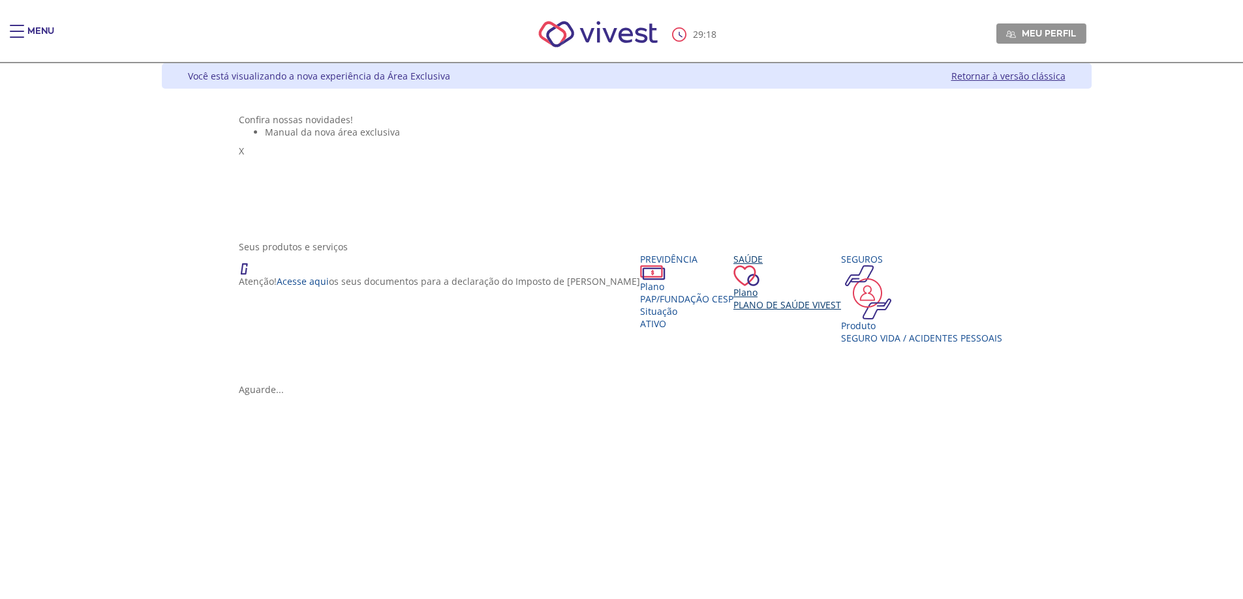 The height and width of the screenshot is (599, 1243). I want to click on span: Meu perfil, so click(1048, 33).